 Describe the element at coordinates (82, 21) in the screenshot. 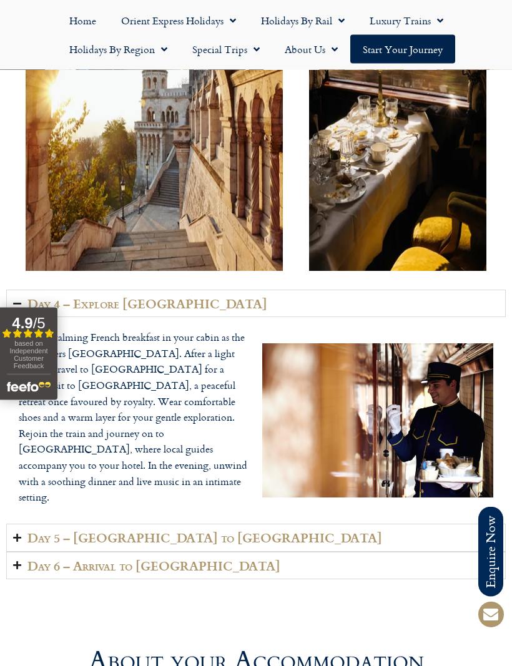

I see `a: Home` at that location.